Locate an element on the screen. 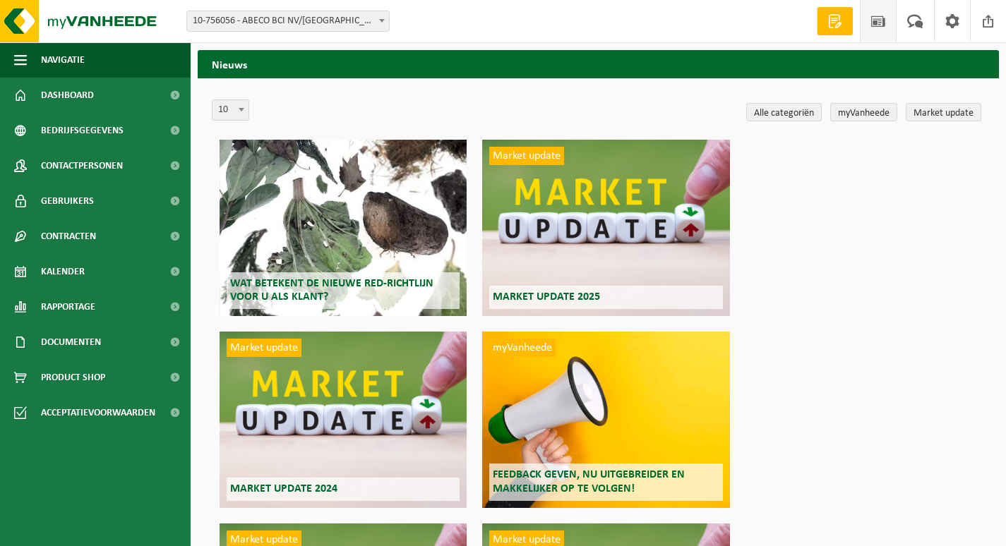 The height and width of the screenshot is (546, 1006). span: myVanheede is located at coordinates (522, 348).